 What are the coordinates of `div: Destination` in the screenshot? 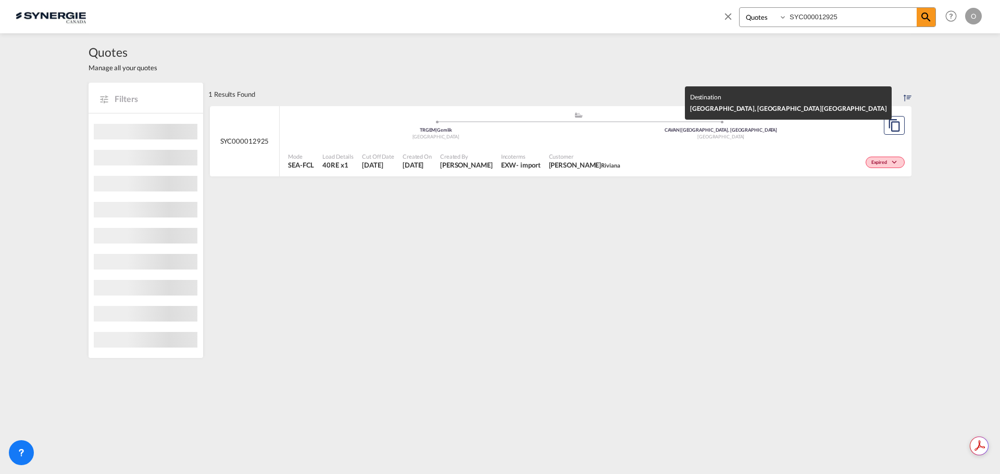 It's located at (788, 97).